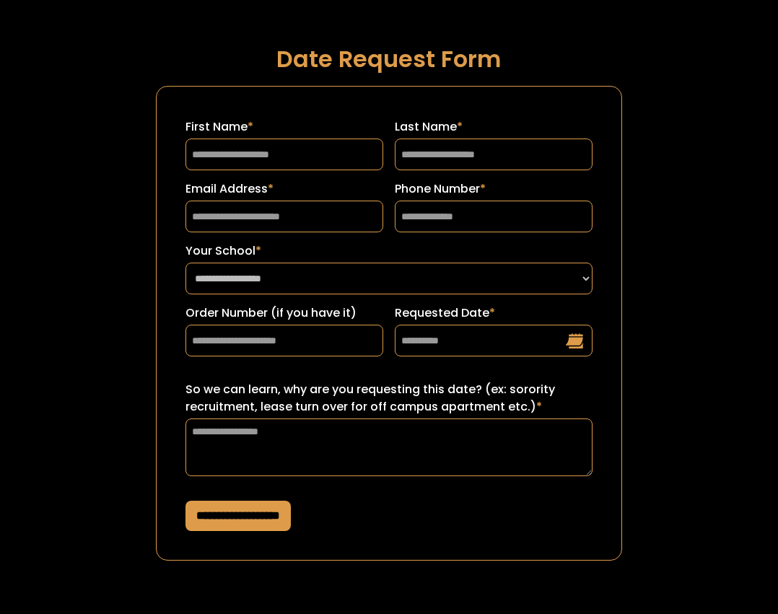  What do you see at coordinates (494, 313) in the screenshot?
I see `label: Requested Date` at bounding box center [494, 313].